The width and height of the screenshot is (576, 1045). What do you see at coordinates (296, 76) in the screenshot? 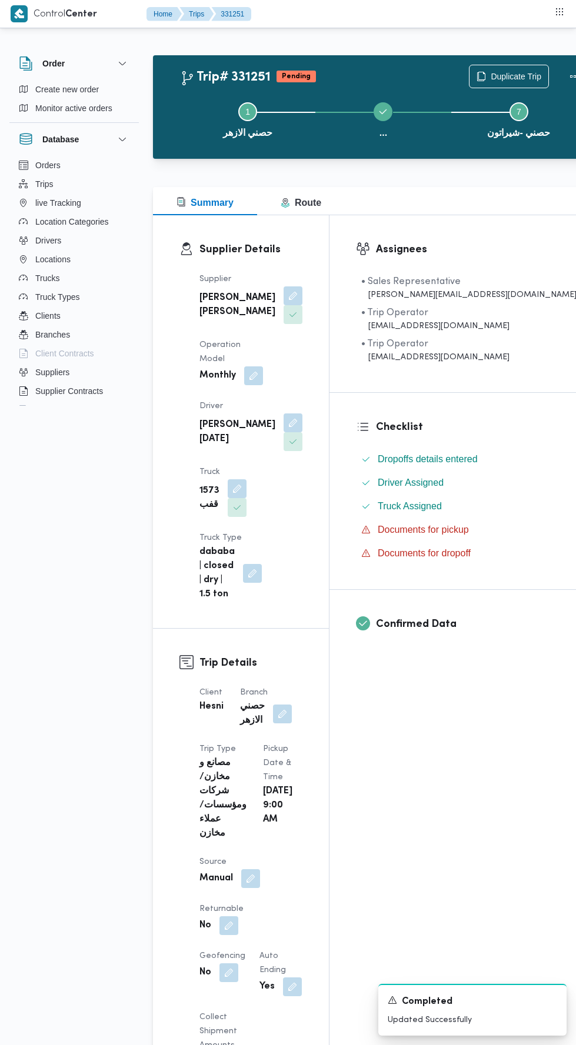
I see `b: Pending` at bounding box center [296, 76].